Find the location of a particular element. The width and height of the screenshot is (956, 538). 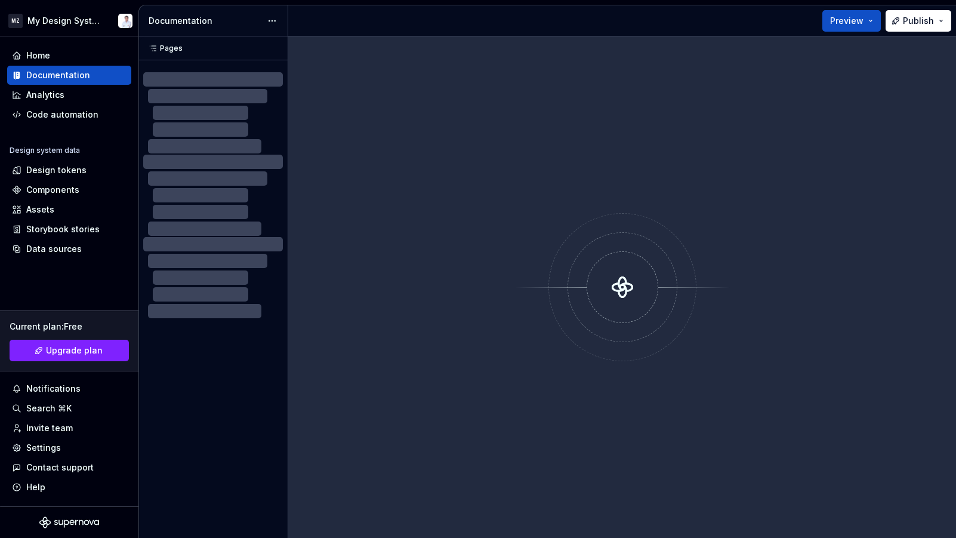

div: Data sources is located at coordinates (54, 249).